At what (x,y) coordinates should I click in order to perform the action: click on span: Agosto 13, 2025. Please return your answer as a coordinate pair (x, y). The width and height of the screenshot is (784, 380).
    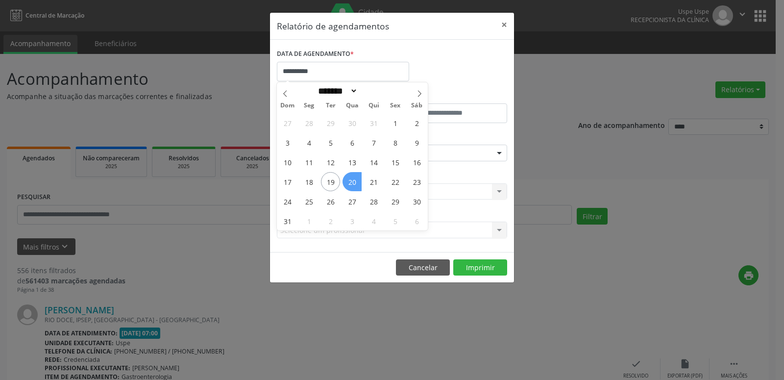
    Looking at the image, I should click on (352, 162).